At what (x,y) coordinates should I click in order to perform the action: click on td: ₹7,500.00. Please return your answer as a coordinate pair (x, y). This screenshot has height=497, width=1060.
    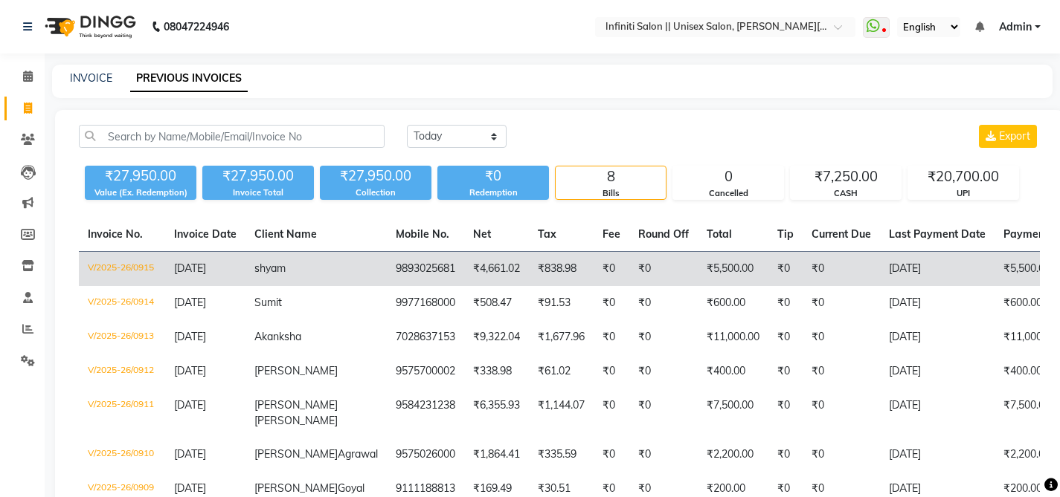
    Looking at the image, I should click on (732, 413).